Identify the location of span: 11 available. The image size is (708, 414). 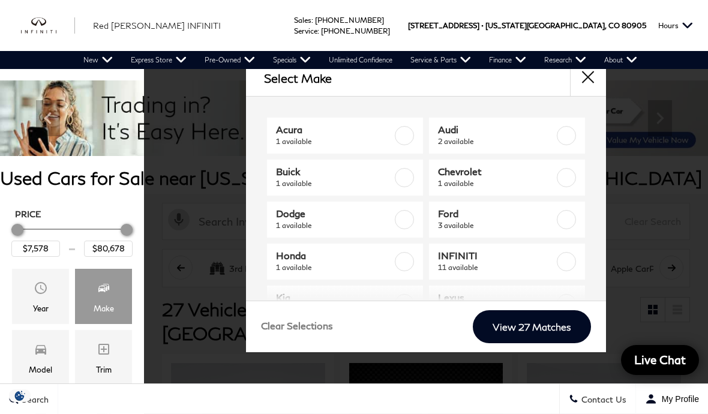
(497, 268).